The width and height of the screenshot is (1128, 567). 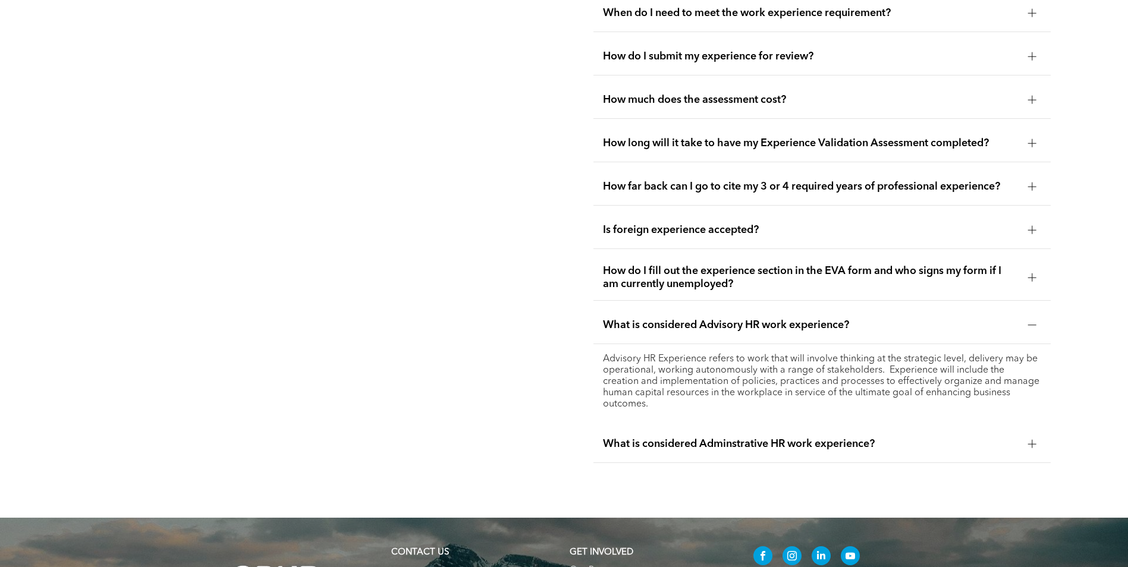 I want to click on strong: CONTACT US, so click(x=420, y=552).